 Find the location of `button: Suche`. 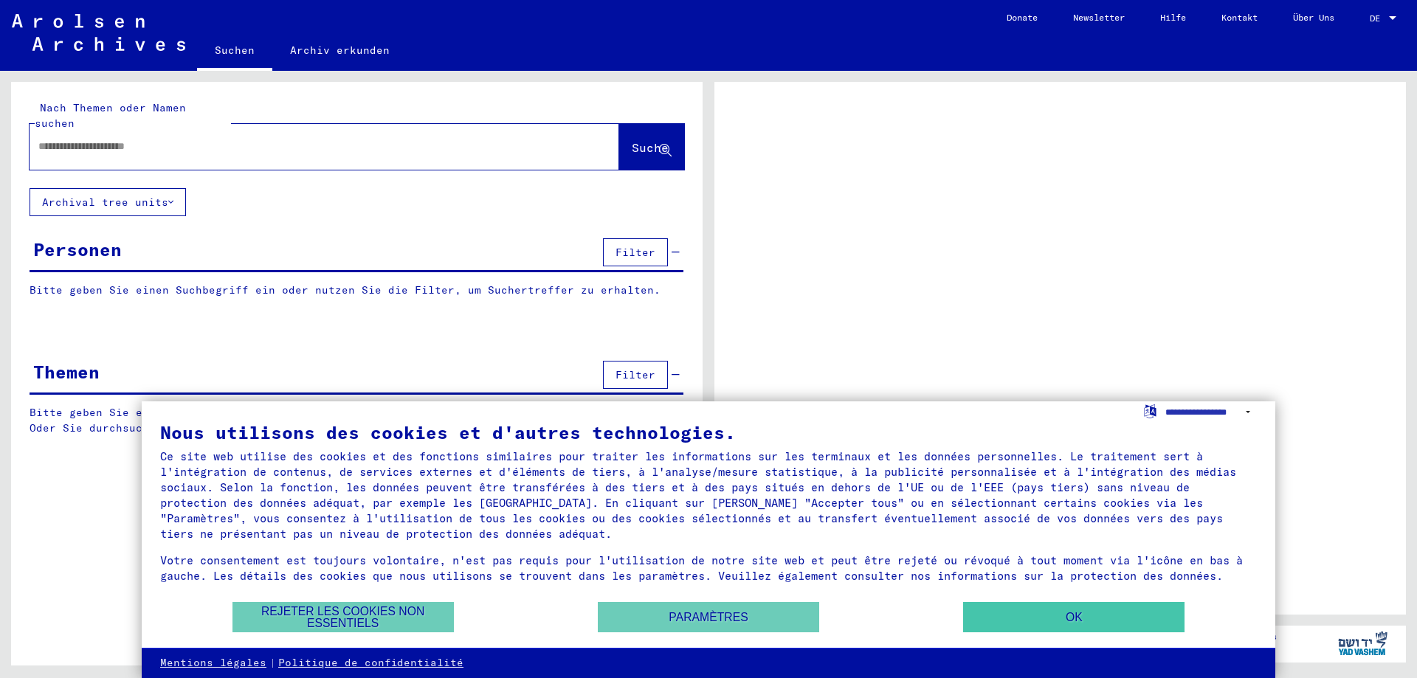

button: Suche is located at coordinates (652, 147).